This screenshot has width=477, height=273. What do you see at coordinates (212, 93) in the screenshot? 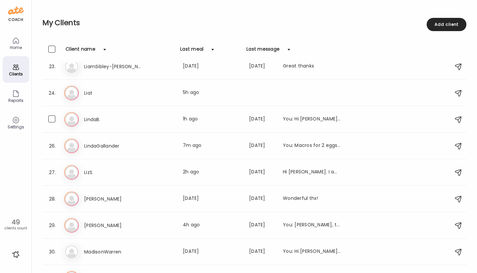
I see `div: 5h ago` at bounding box center [212, 93].